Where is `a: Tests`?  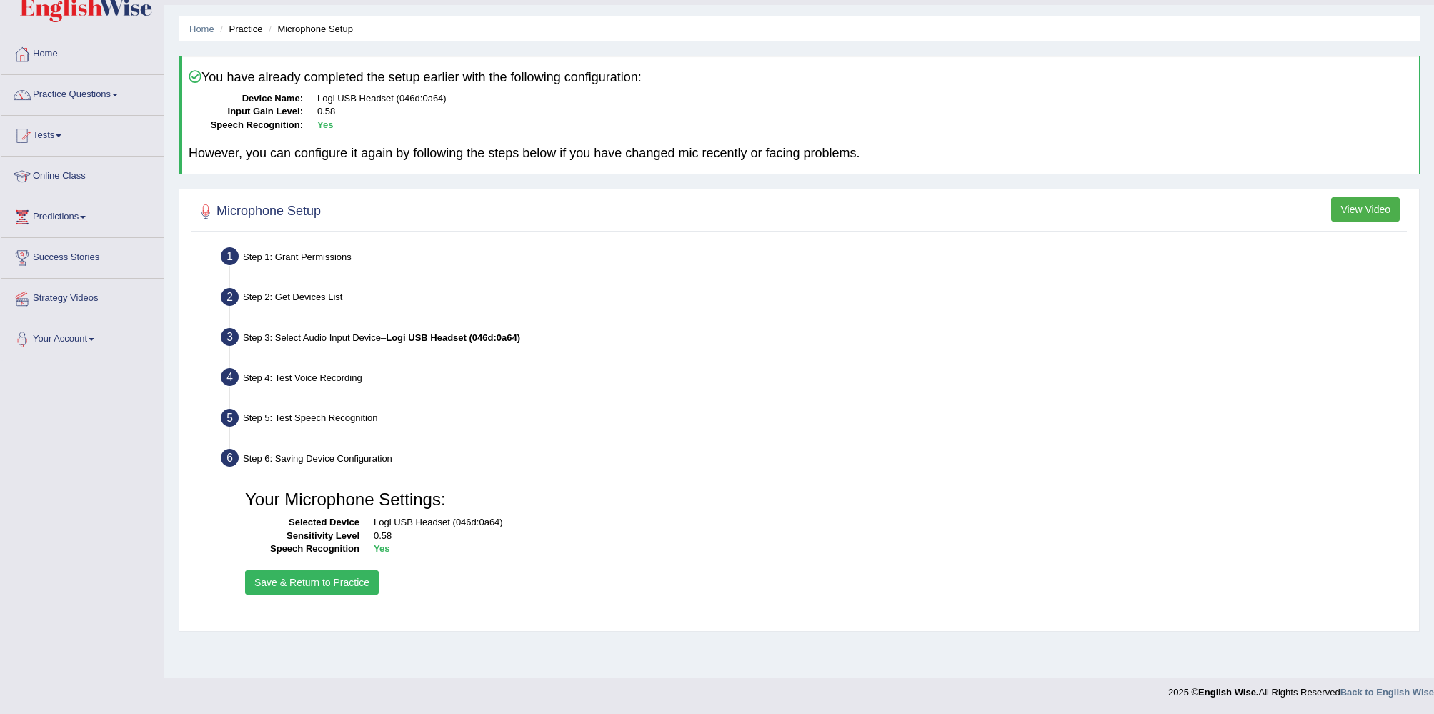
a: Tests is located at coordinates (82, 134).